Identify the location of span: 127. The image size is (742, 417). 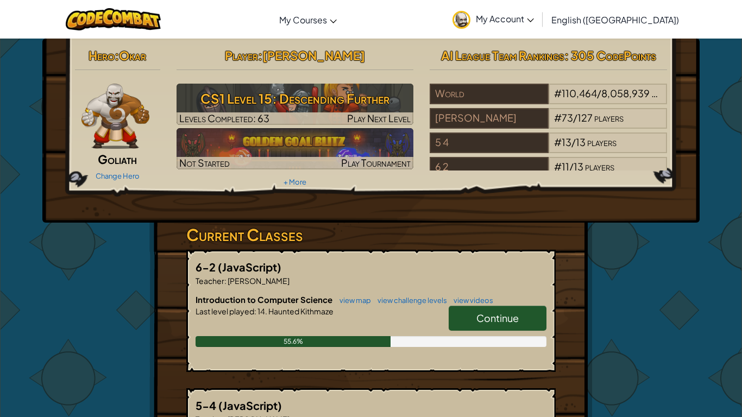
(585, 117).